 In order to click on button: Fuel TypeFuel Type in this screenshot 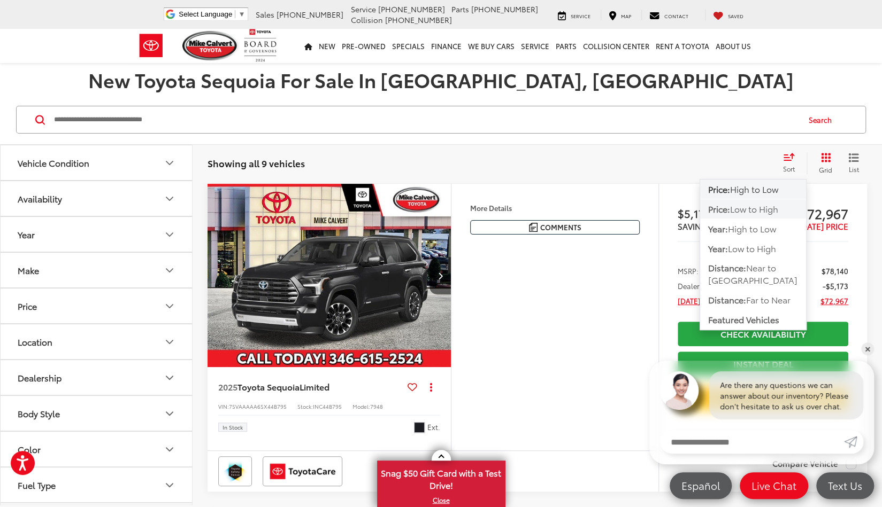, I will do `click(97, 485)`.